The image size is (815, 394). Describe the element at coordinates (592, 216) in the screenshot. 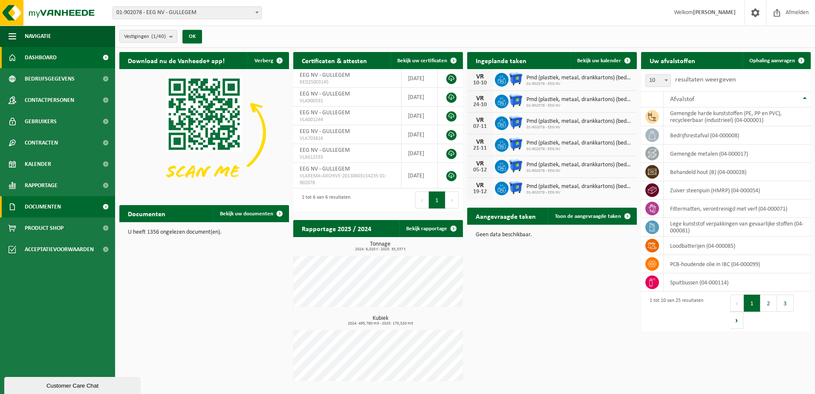

I see `a: Toon de aangevraagde taken` at that location.